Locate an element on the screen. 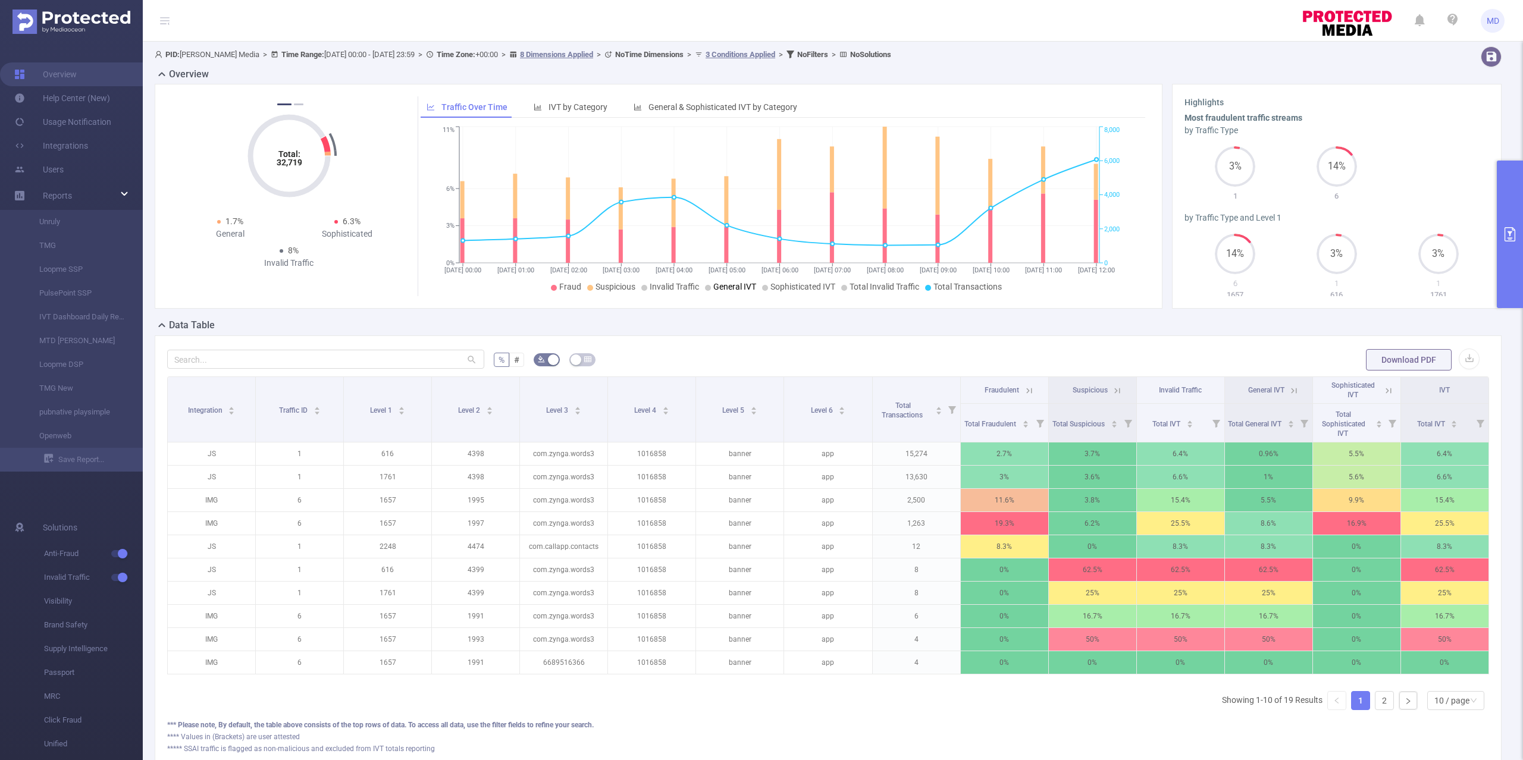 The height and width of the screenshot is (760, 1523). p: 4398 is located at coordinates (475, 477).